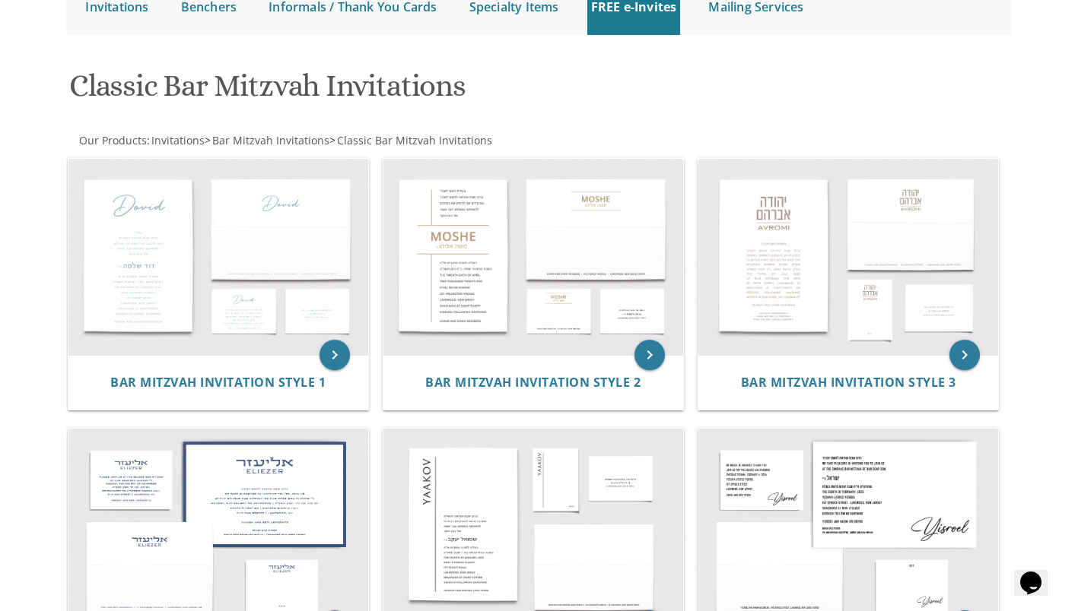  Describe the element at coordinates (532, 383) in the screenshot. I see `span: Bar Mitzvah Invitation Style 2` at that location.